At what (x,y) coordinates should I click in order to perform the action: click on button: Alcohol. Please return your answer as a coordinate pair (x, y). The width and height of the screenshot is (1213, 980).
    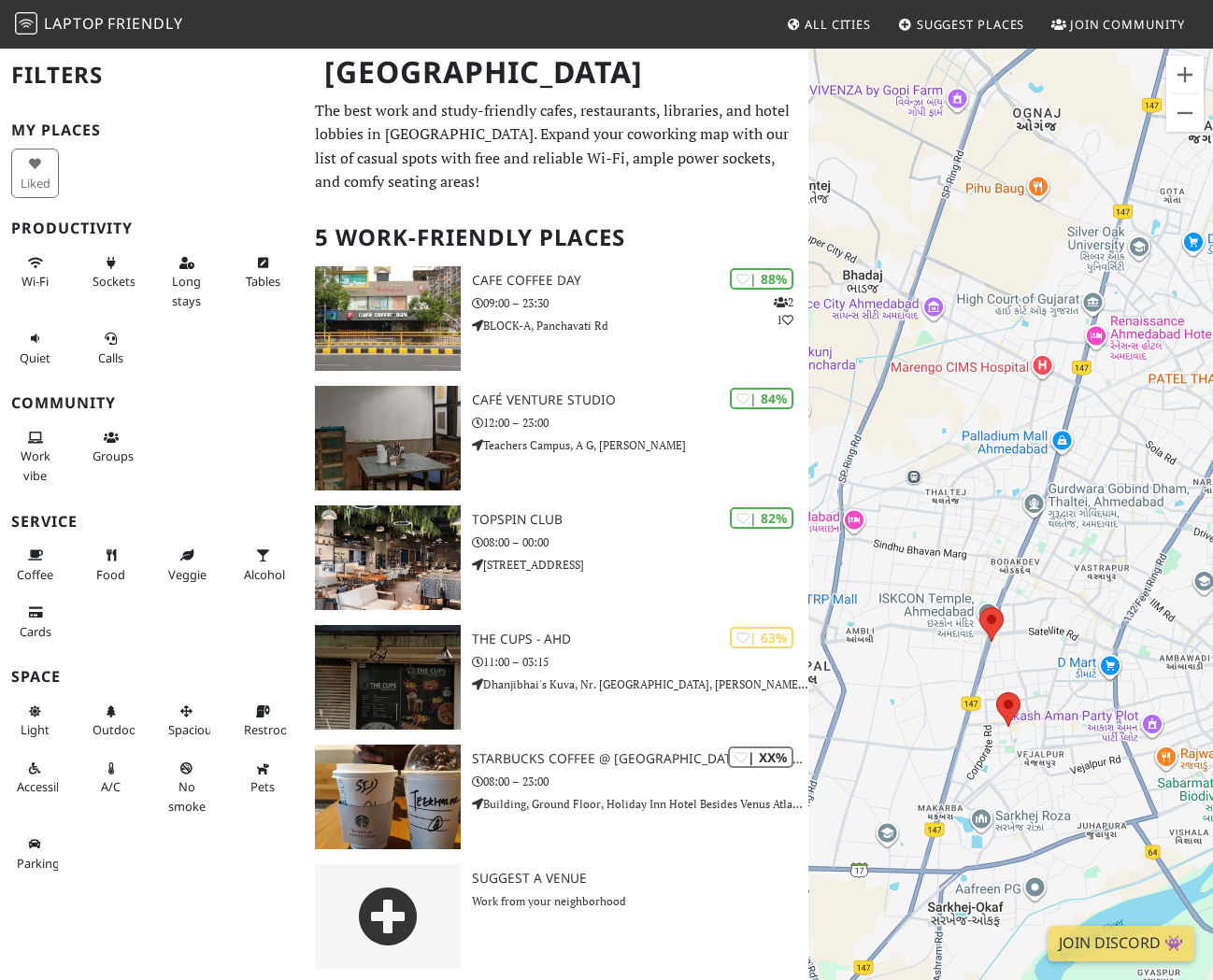
    Looking at the image, I should click on (262, 564).